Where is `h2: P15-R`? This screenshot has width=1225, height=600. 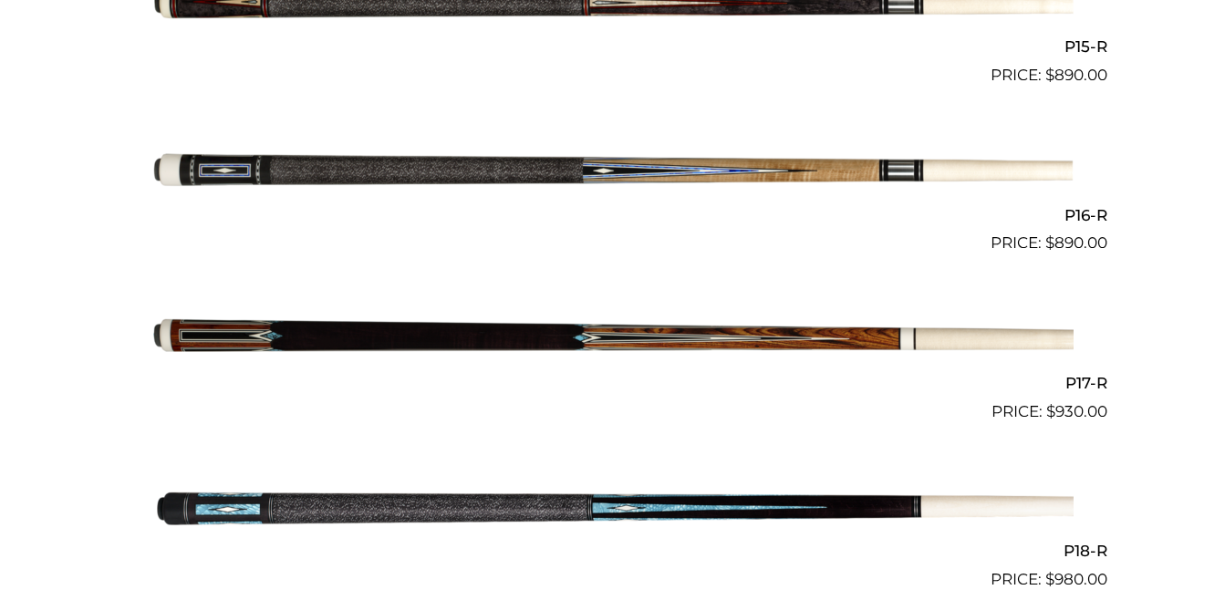
h2: P15-R is located at coordinates (613, 47).